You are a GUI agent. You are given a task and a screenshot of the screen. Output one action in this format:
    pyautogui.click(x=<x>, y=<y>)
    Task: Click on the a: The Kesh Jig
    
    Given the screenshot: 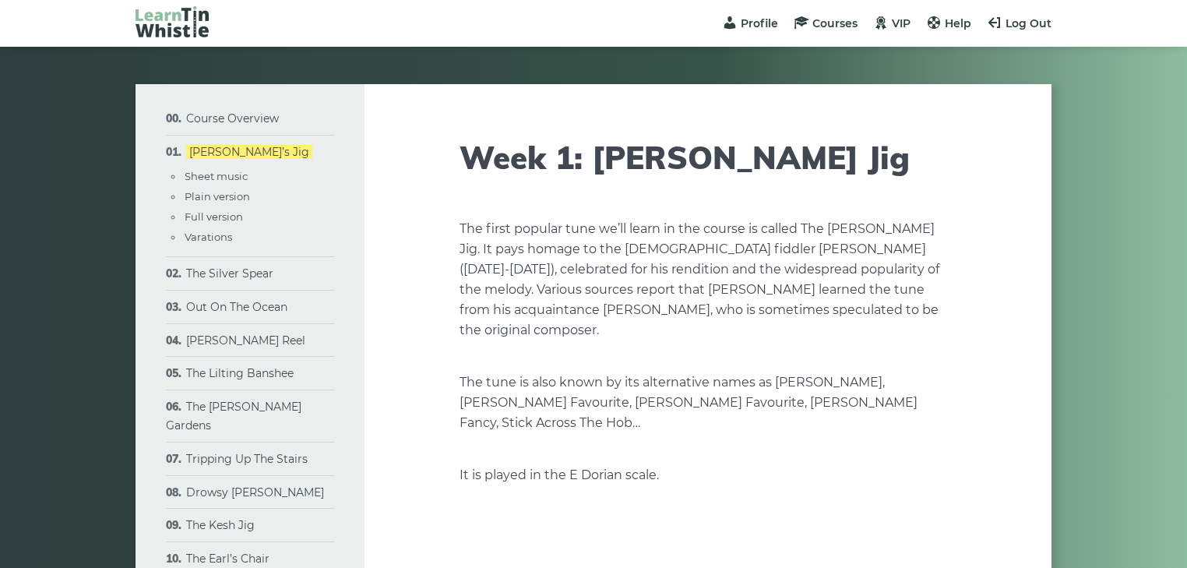 What is the action you would take?
    pyautogui.click(x=220, y=525)
    